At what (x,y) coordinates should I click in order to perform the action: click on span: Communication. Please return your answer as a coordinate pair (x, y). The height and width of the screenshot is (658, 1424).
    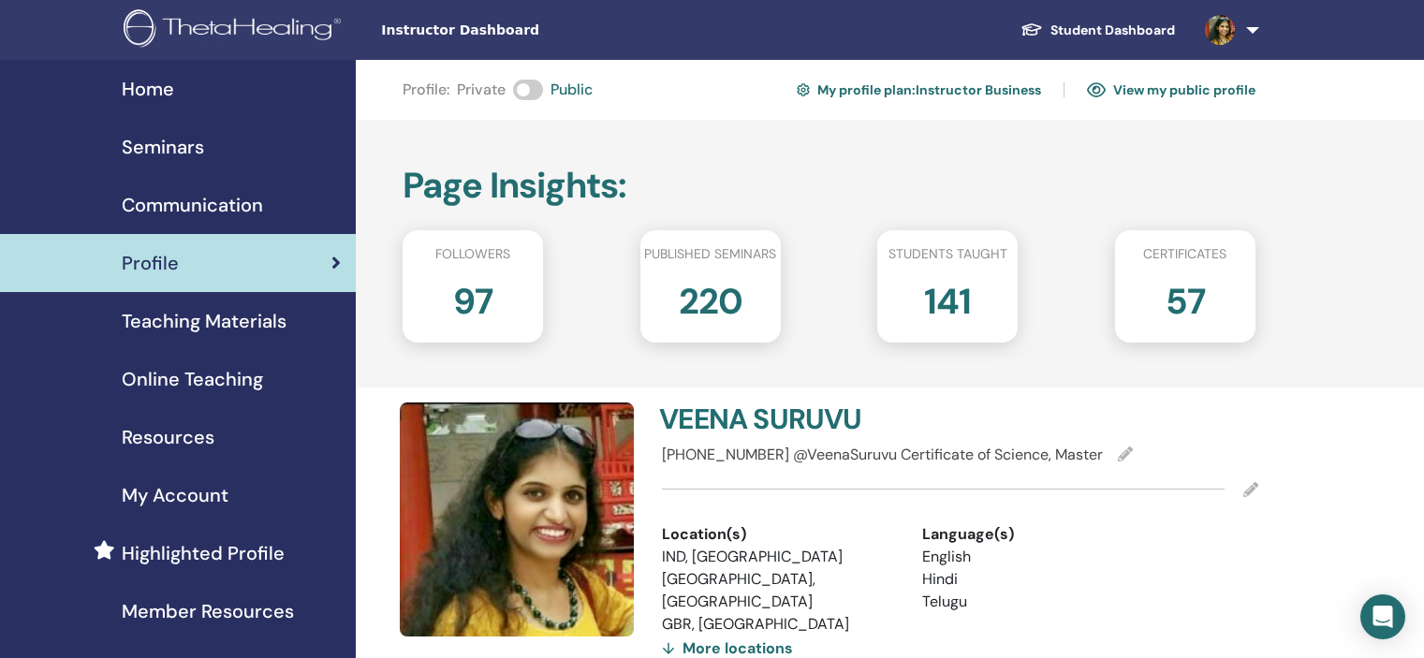
    Looking at the image, I should click on (192, 205).